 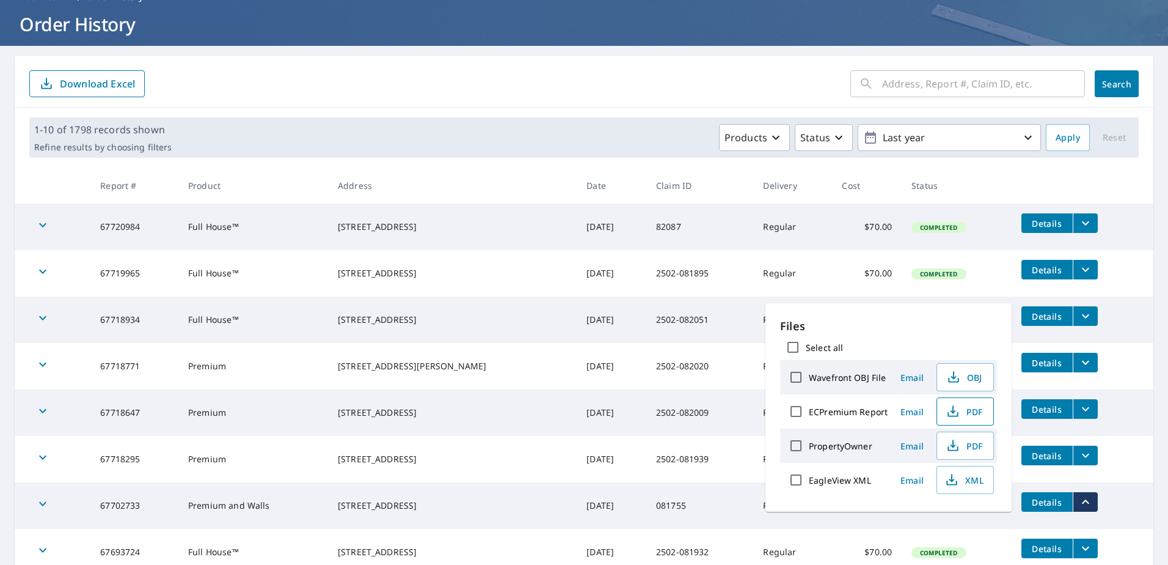 I want to click on button: Last year, so click(x=950, y=137).